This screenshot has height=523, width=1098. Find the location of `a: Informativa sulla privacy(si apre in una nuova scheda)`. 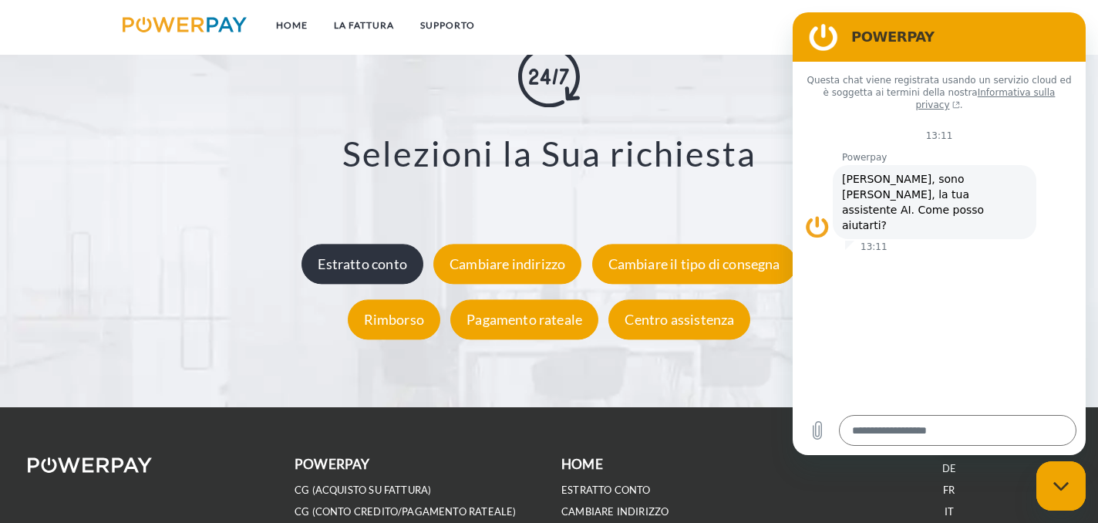

a: Informativa sulla privacy(si apre in una nuova scheda) is located at coordinates (192, 86).